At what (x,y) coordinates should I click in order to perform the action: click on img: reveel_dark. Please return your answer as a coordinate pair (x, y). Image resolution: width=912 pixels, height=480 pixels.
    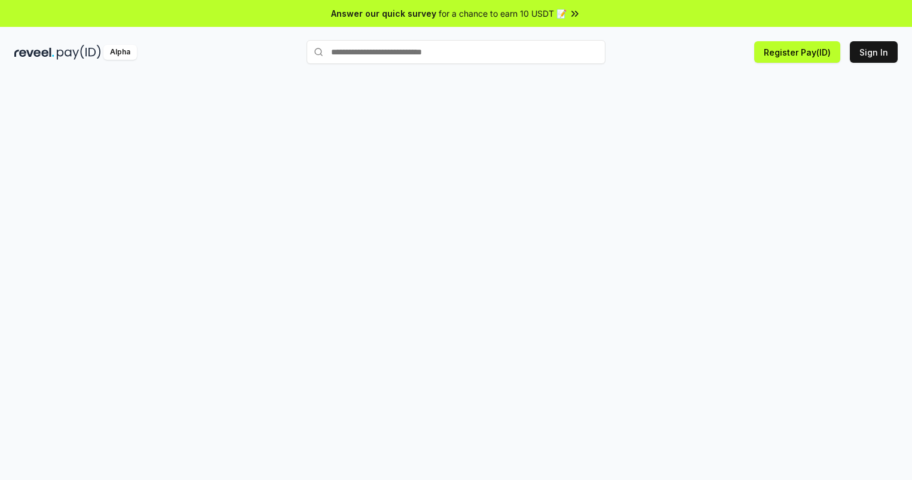
    Looking at the image, I should click on (34, 52).